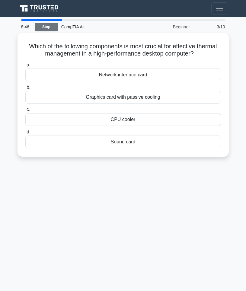  Describe the element at coordinates (28, 87) in the screenshot. I see `span: b.` at that location.